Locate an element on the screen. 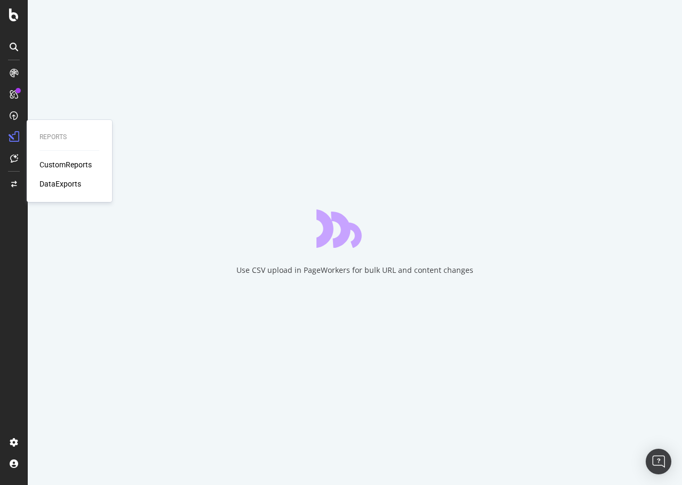 This screenshot has width=682, height=485. div: DataExports is located at coordinates (60, 184).